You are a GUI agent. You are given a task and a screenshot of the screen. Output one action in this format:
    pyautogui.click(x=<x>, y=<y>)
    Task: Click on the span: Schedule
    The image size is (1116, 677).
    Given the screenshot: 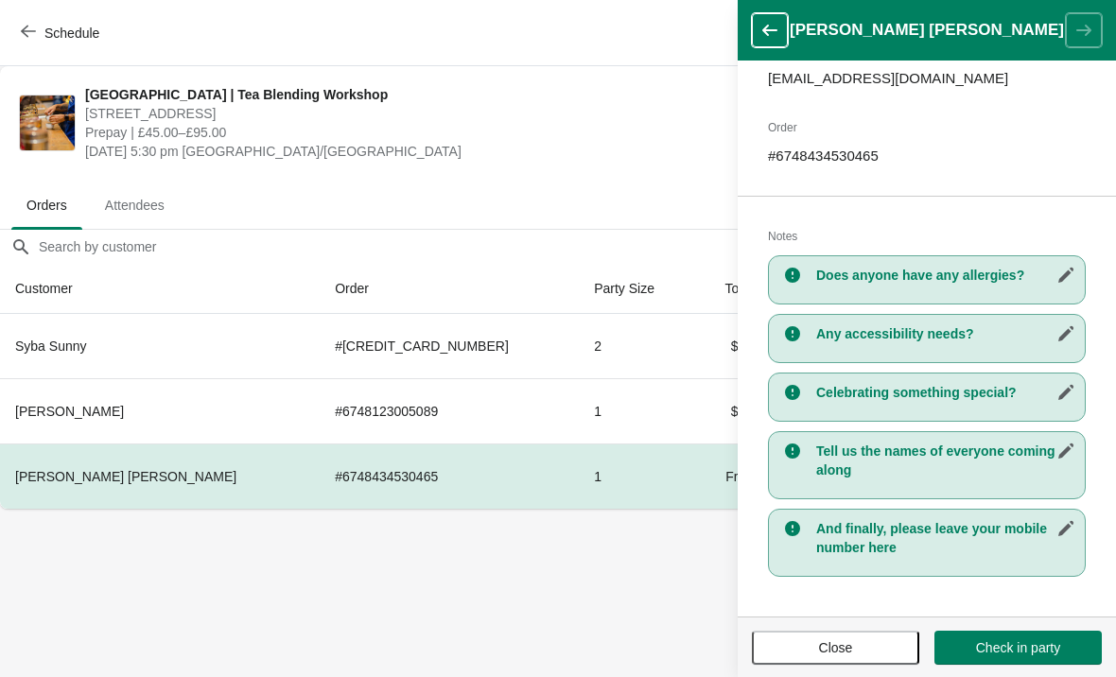 What is the action you would take?
    pyautogui.click(x=72, y=33)
    